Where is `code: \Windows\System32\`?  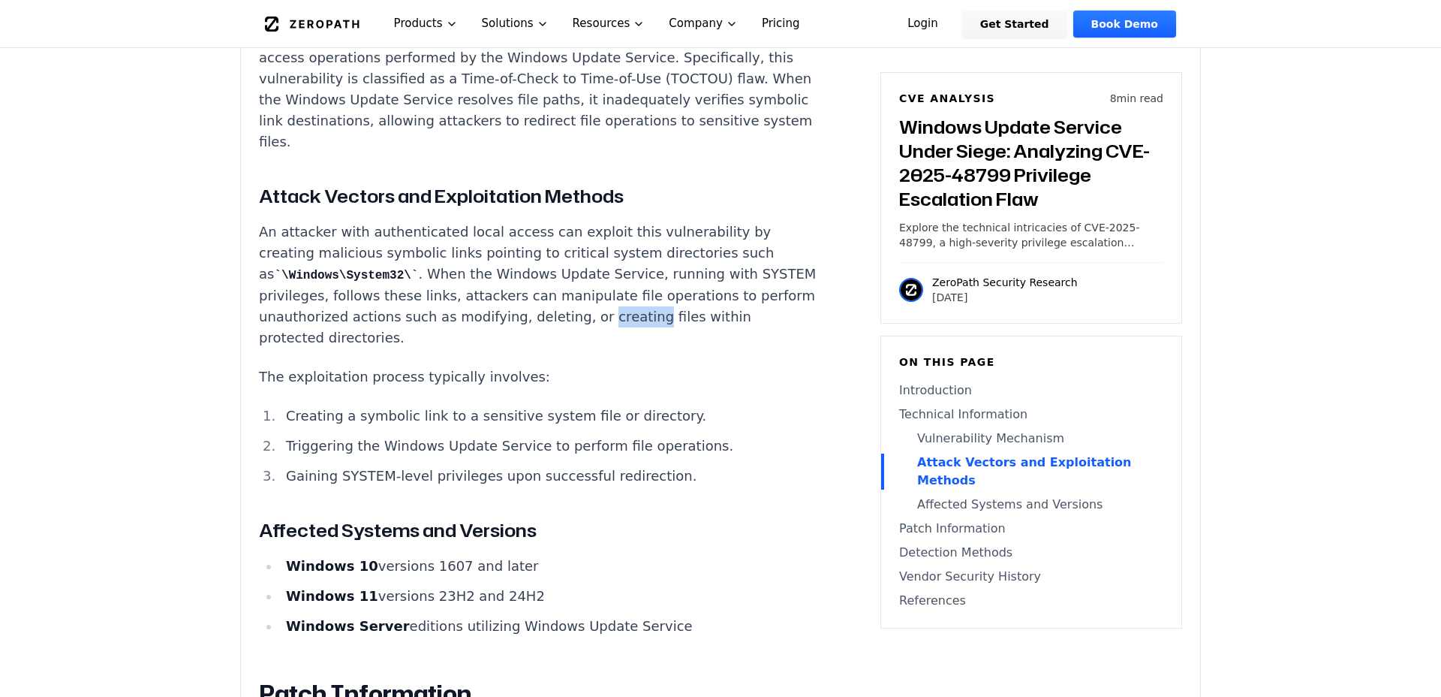
code: \Windows\System32\ is located at coordinates (346, 275).